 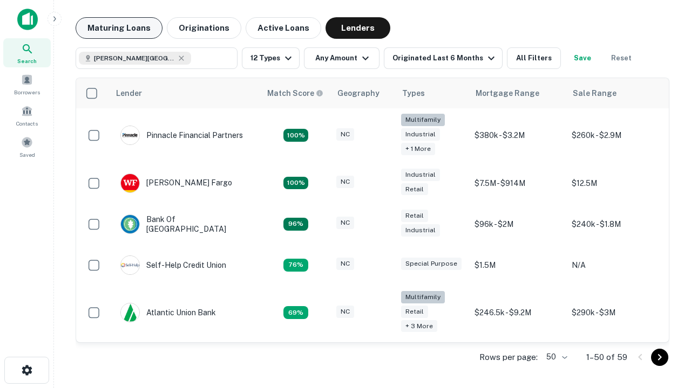 I want to click on div: Originated Last 6 Months, so click(x=445, y=58).